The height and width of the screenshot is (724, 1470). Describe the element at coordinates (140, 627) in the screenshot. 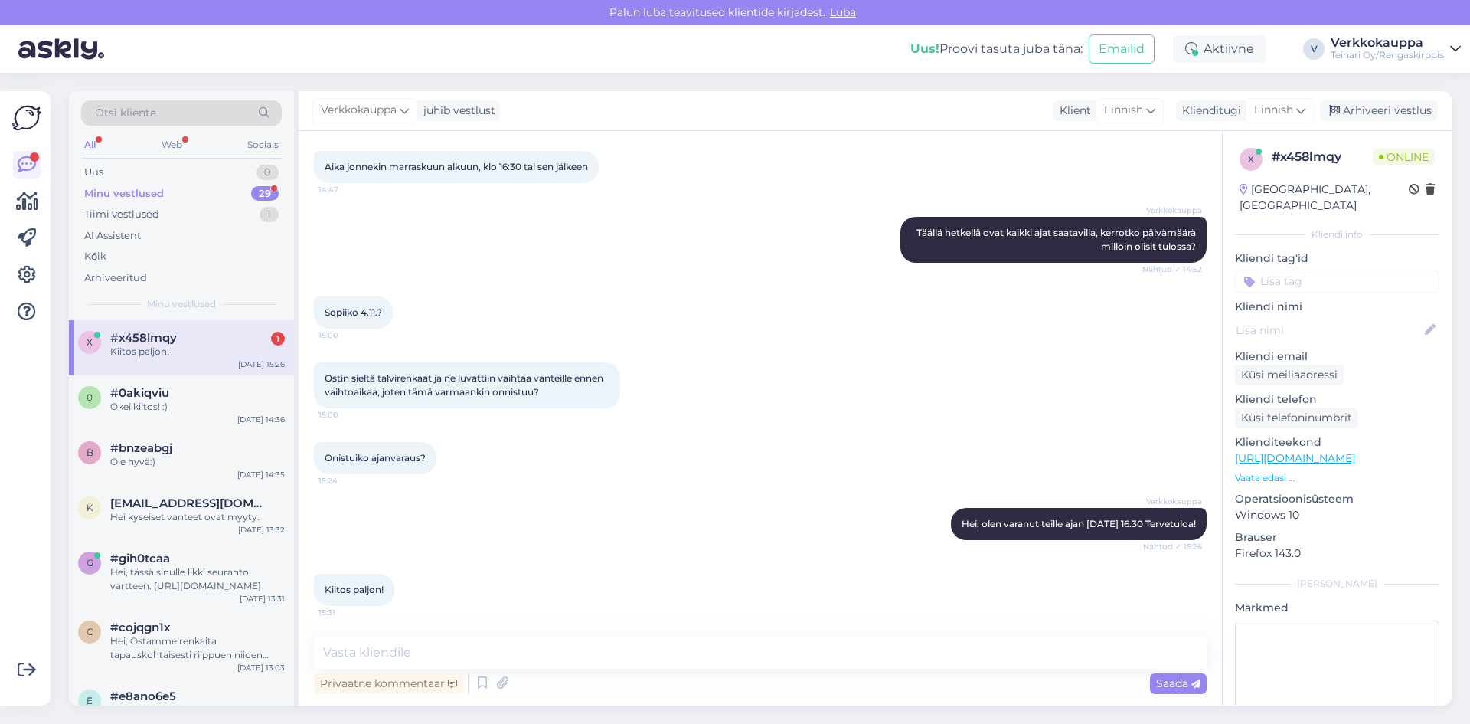

I see `span: #cojqgn1x` at that location.